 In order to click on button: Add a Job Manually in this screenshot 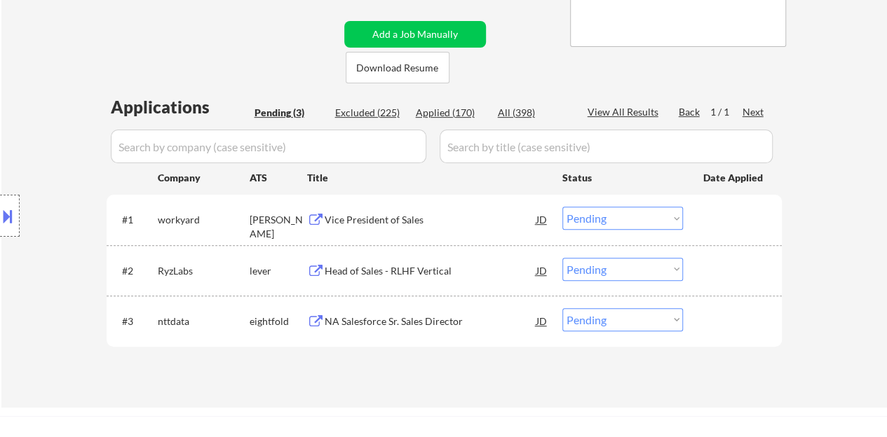, I will do `click(415, 34)`.